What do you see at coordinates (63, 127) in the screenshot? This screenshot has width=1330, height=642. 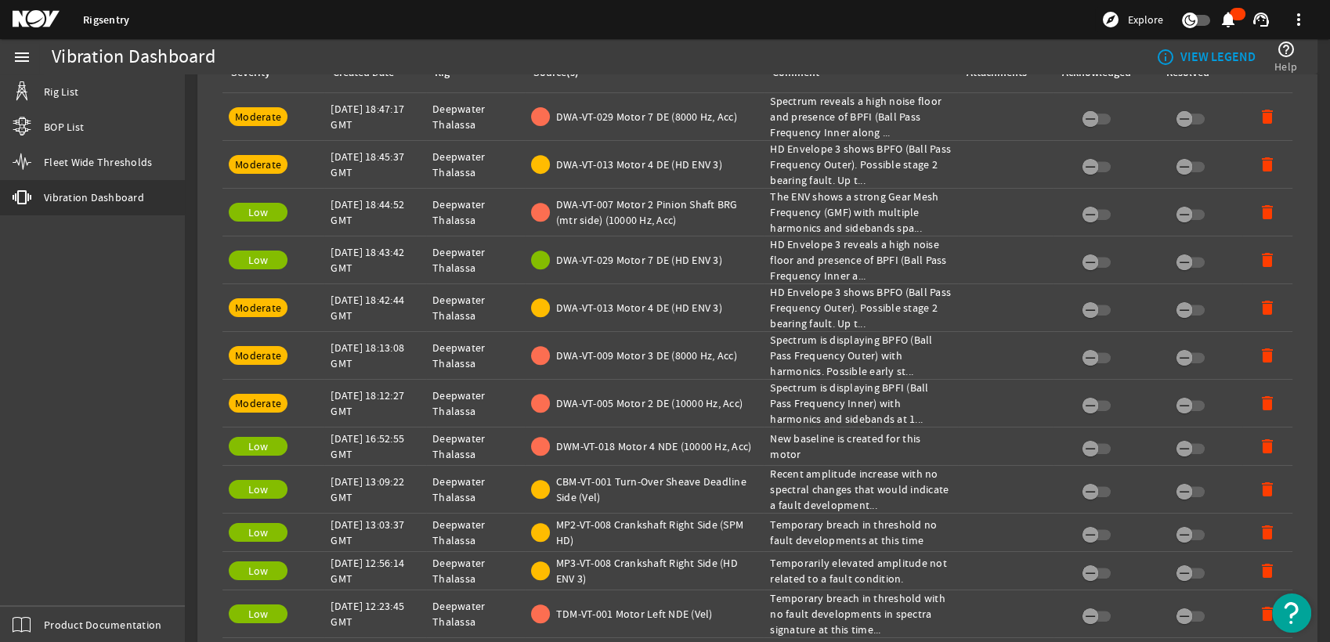 I see `span: BOP List` at bounding box center [63, 127].